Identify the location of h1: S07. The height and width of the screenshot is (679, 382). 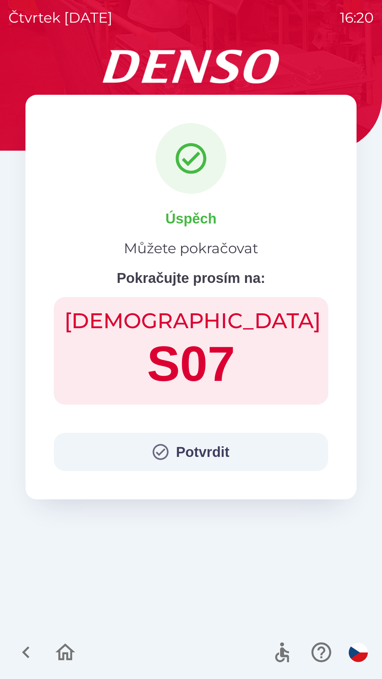
(191, 364).